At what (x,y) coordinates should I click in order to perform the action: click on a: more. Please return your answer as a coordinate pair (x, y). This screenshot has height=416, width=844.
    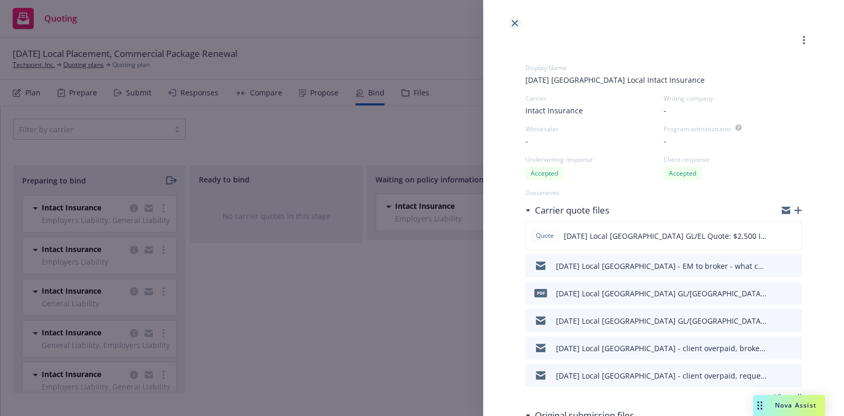
    Looking at the image, I should click on (804, 40).